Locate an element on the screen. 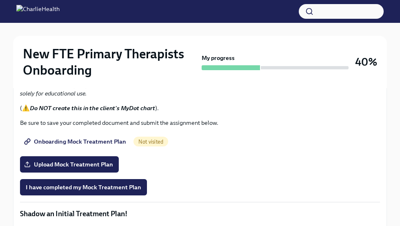  h3: 40% is located at coordinates (366, 62).